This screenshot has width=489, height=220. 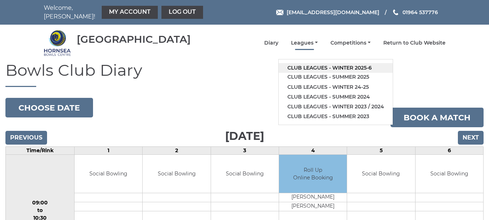 What do you see at coordinates (245, 74) in the screenshot?
I see `h1: Bowls Club Diary` at bounding box center [245, 74].